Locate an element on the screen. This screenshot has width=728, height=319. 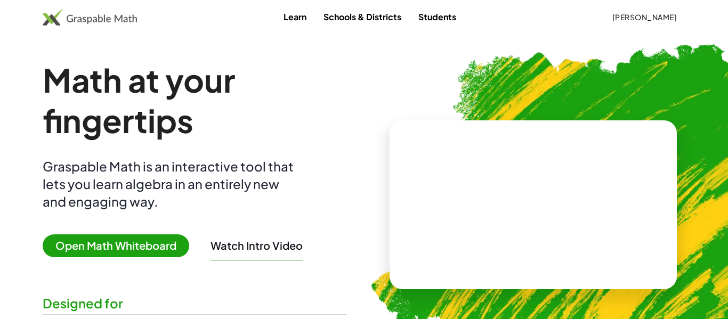
video: What is this? This is dynamic math notation. Dynamic math notation plays a central role in how Gr... is located at coordinates (534, 205).